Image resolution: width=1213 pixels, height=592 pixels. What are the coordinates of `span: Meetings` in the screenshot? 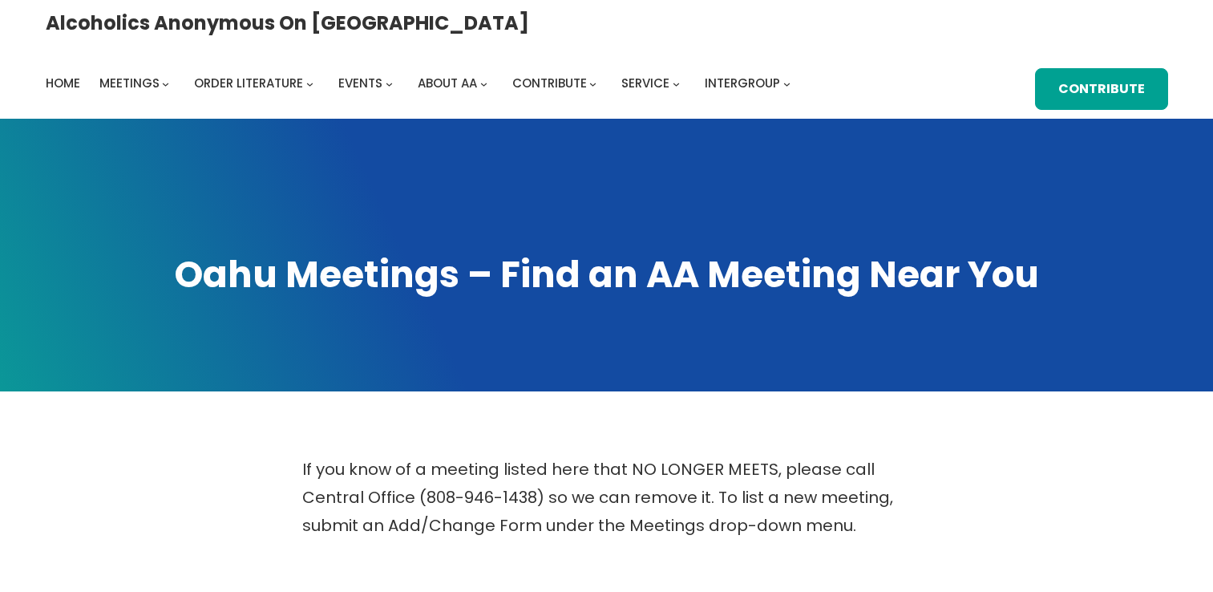 It's located at (129, 83).